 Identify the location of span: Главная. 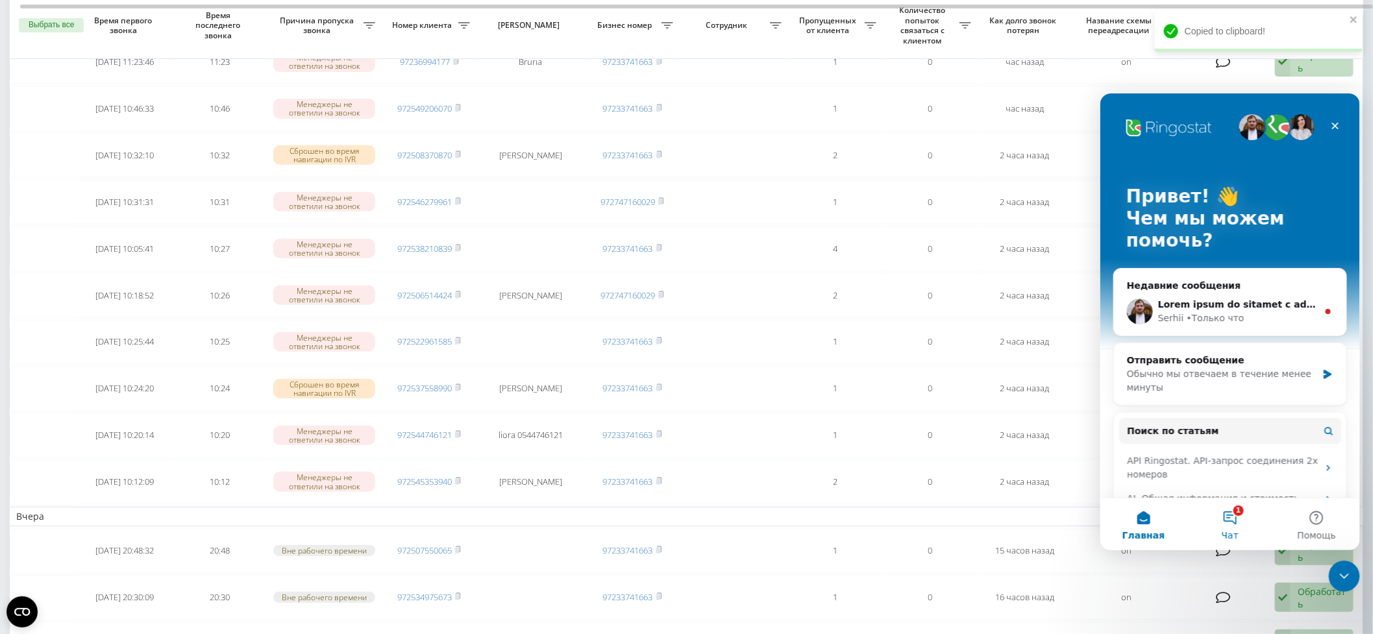
(44, 442).